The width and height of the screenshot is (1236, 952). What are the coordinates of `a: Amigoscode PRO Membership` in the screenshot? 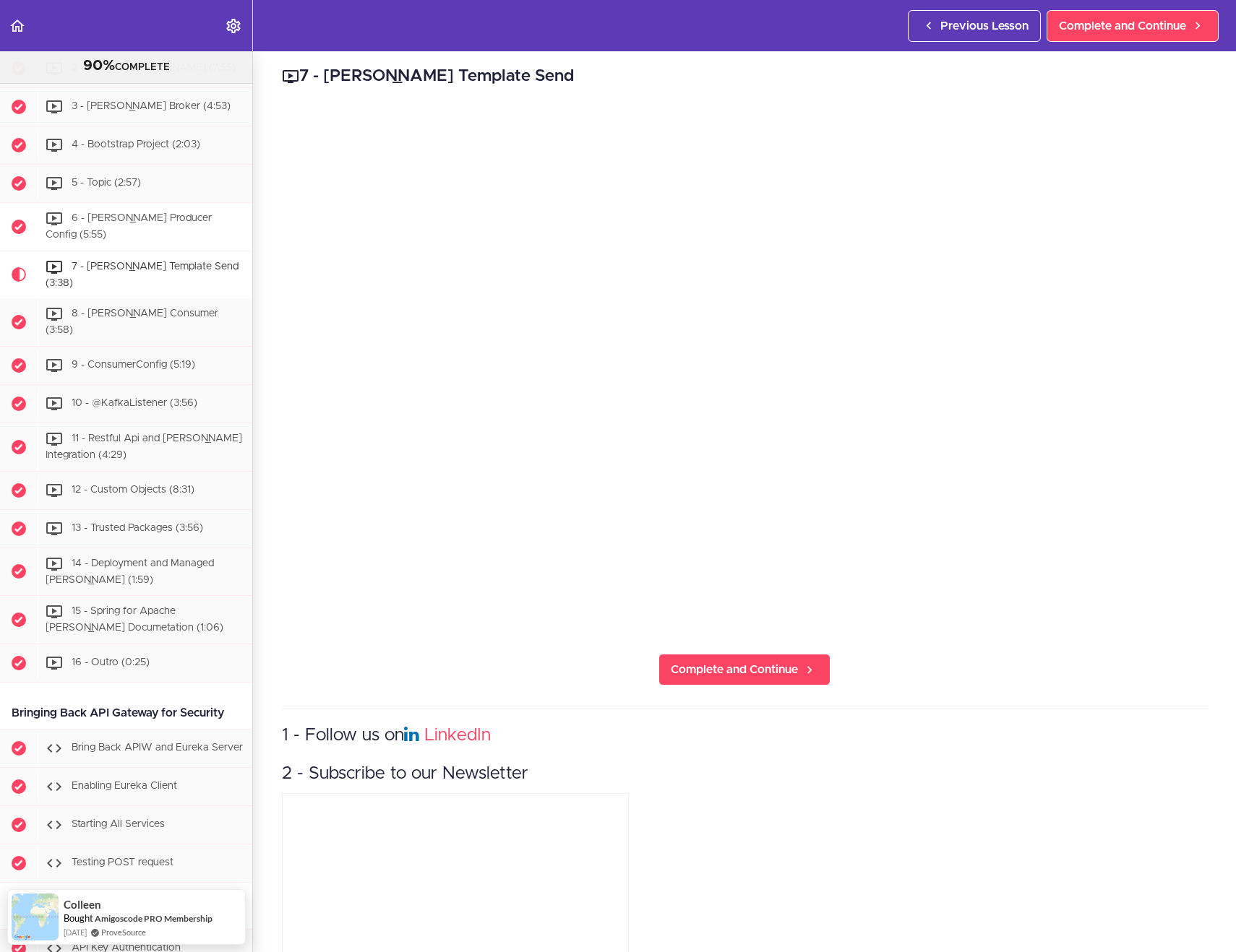 It's located at (154, 919).